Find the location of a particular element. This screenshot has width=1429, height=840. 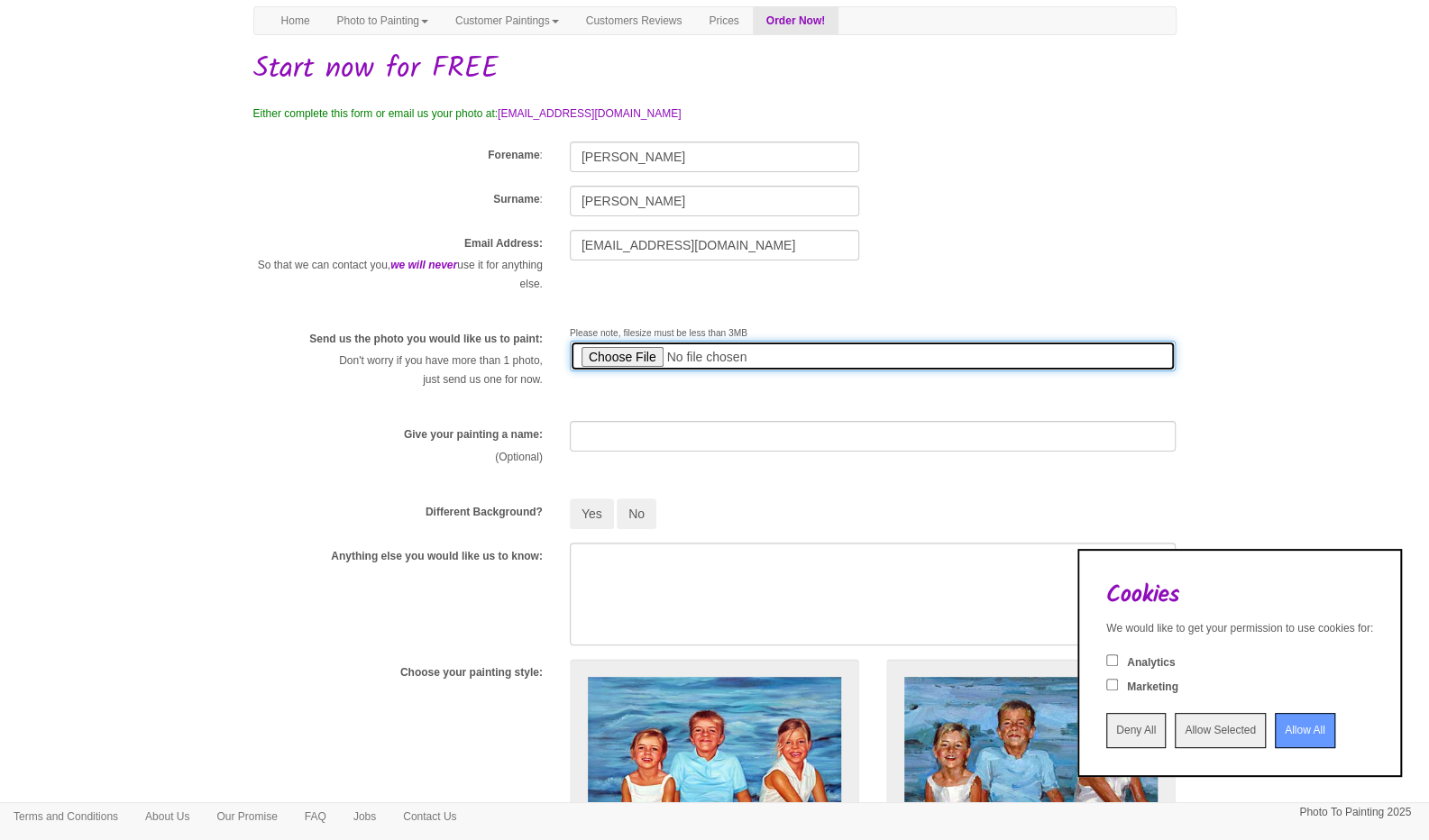

h1: Start now for FREE is located at coordinates (714, 69).